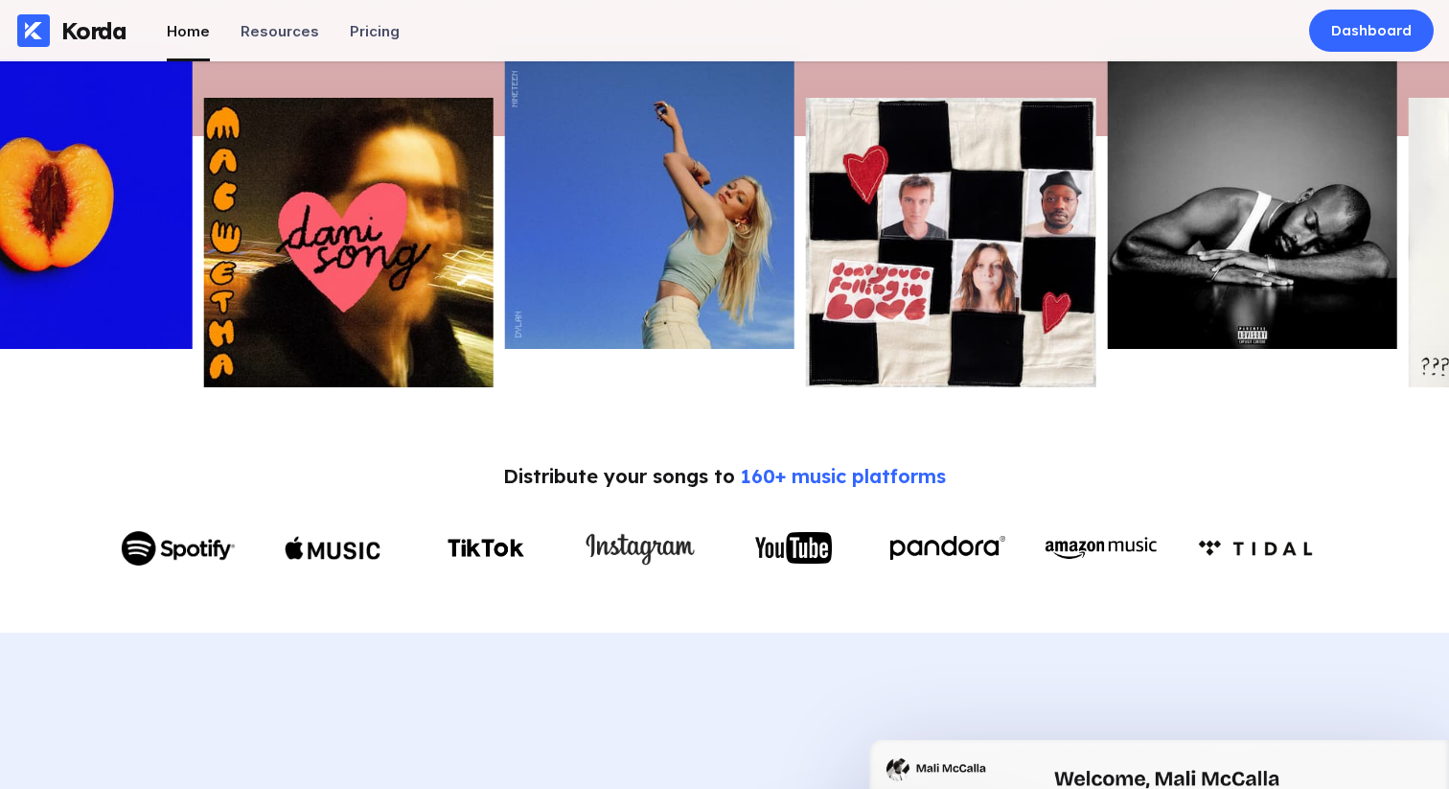 The width and height of the screenshot is (1449, 789). Describe the element at coordinates (332, 547) in the screenshot. I see `img: Apple Music` at that location.